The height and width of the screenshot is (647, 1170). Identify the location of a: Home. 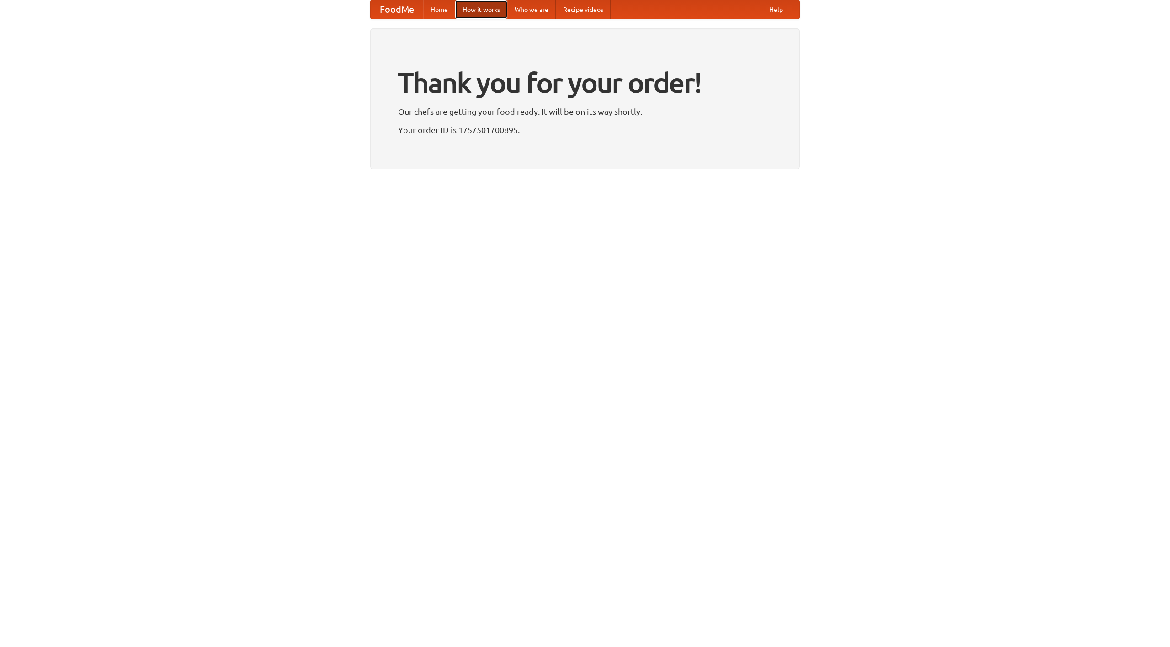
(439, 10).